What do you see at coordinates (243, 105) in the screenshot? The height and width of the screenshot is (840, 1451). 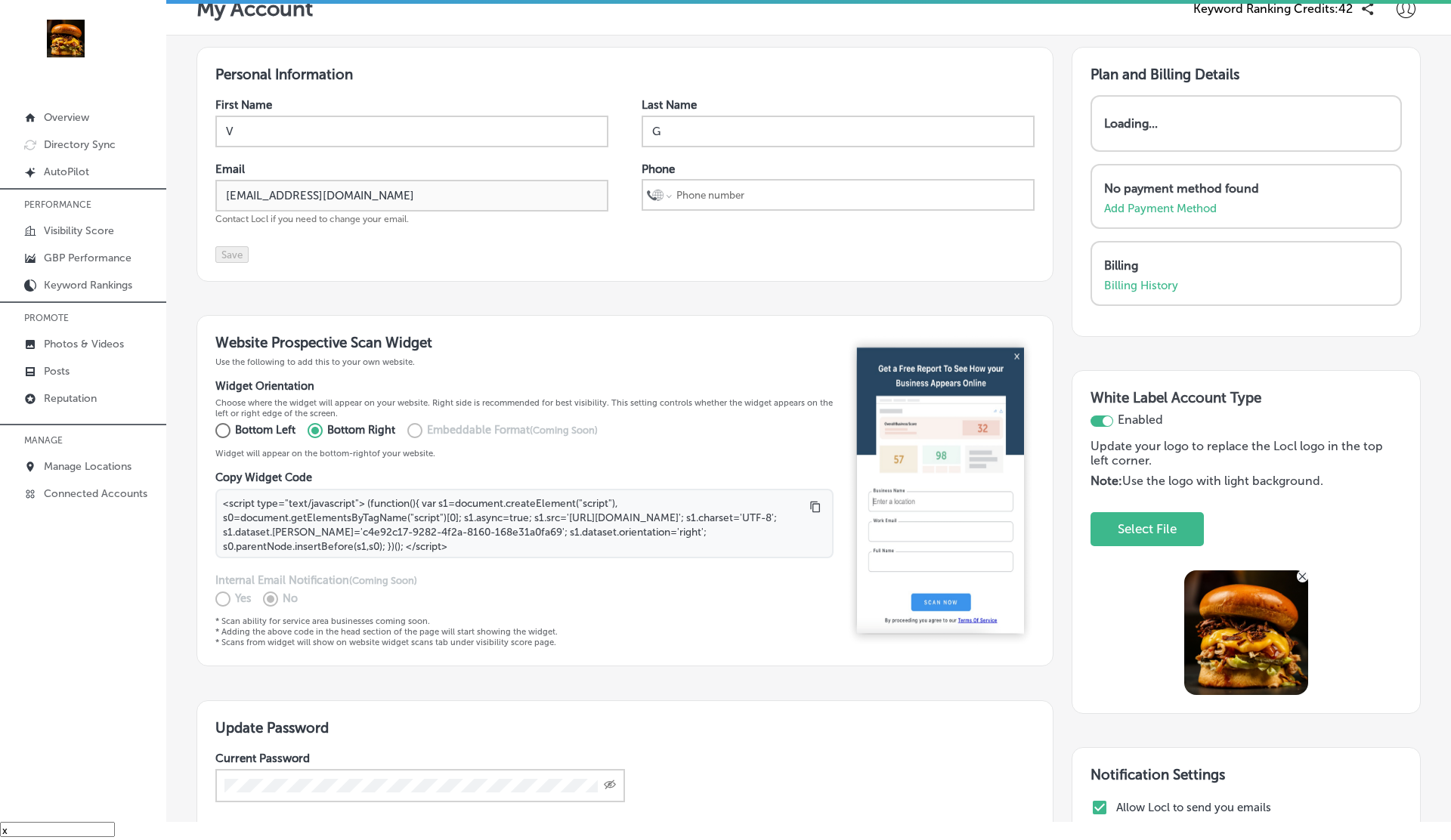 I see `label: First Name` at bounding box center [243, 105].